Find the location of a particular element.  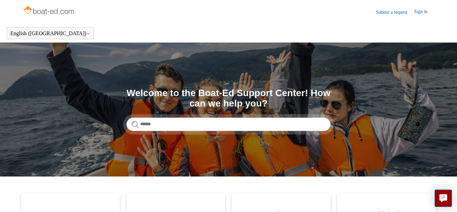

input: Search is located at coordinates (228, 124).